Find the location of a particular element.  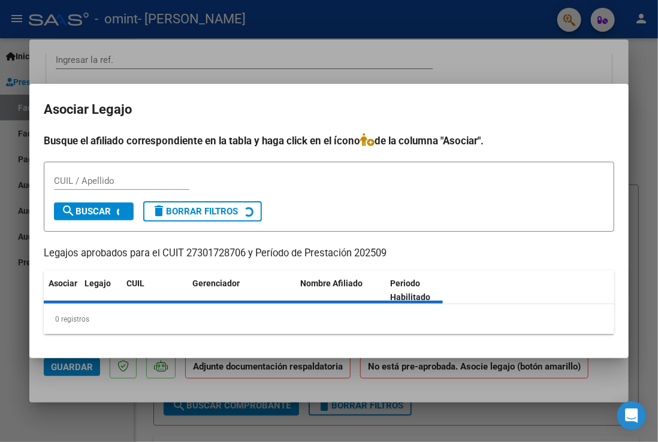

datatable-header-cell: Periodo Habilitado is located at coordinates (425, 290).